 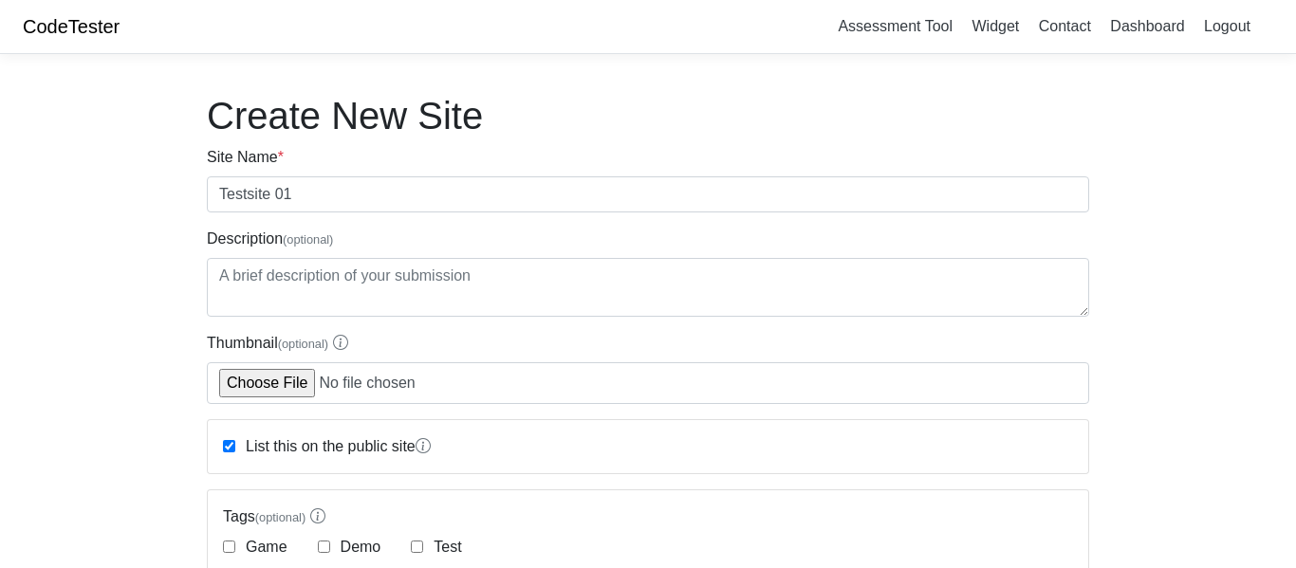 I want to click on label: Site Name, so click(x=245, y=157).